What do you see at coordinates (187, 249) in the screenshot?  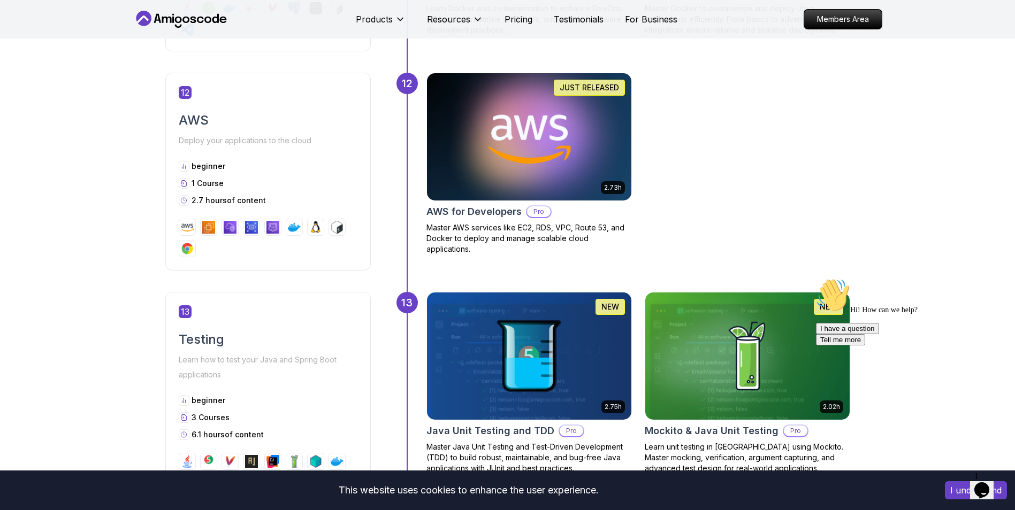 I see `img: chrome logo` at bounding box center [187, 249].